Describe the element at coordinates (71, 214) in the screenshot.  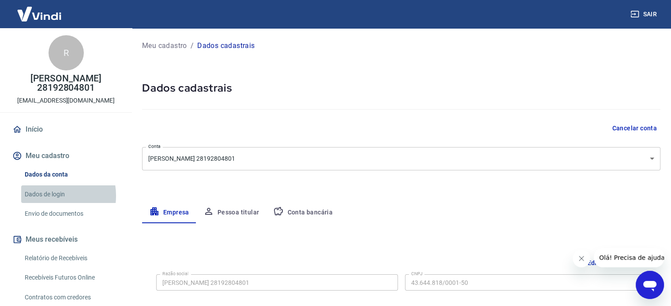
I see `a: Envio de documentos` at that location.